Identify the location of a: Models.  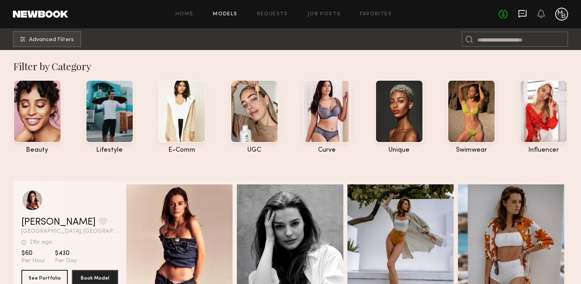
(225, 14).